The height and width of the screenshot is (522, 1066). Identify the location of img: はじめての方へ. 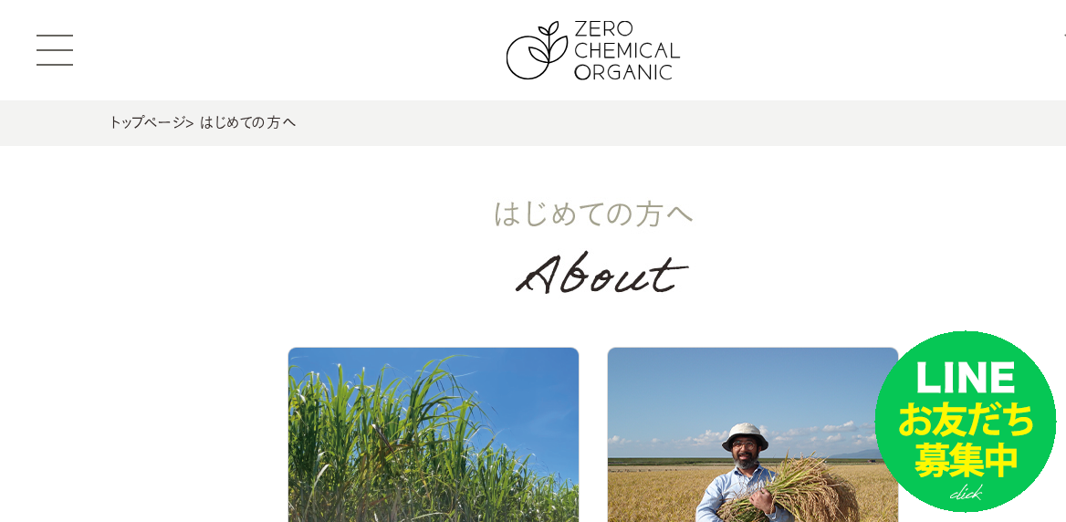
(593, 246).